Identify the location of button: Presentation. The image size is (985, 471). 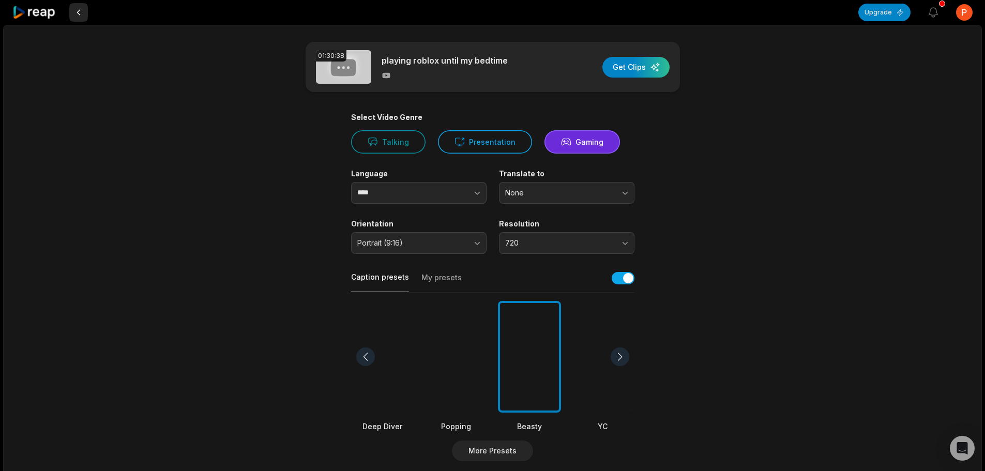
(485, 142).